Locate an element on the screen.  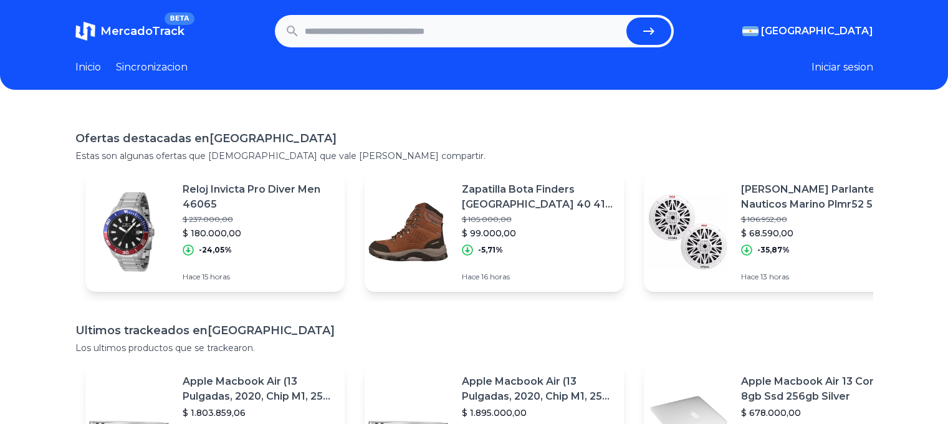
a: Inicio is located at coordinates (88, 67).